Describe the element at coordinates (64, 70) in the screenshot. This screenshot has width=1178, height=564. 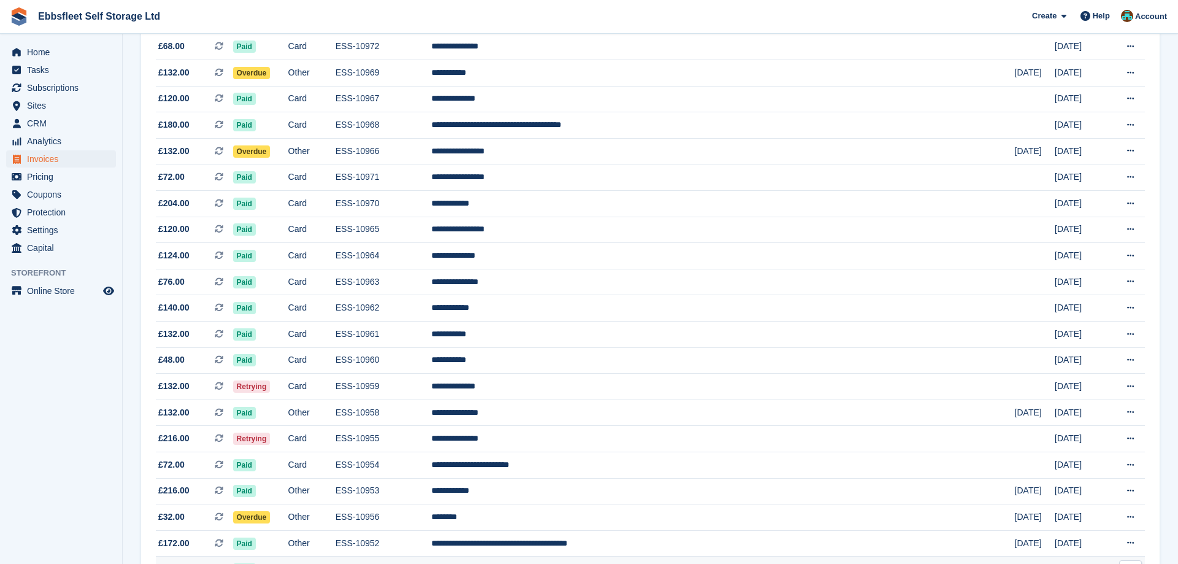
I see `span: Tasks` at that location.